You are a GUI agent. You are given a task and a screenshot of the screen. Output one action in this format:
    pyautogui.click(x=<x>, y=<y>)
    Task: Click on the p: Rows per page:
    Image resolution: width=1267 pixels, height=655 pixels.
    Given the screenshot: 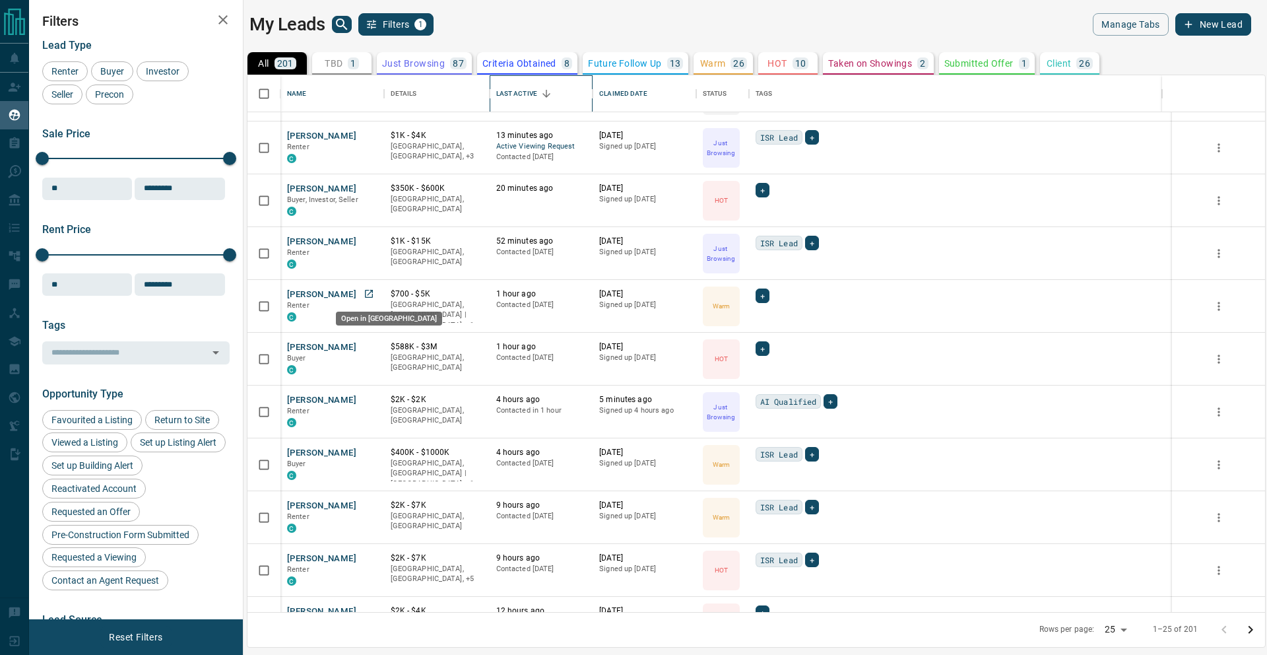 What is the action you would take?
    pyautogui.click(x=1067, y=629)
    